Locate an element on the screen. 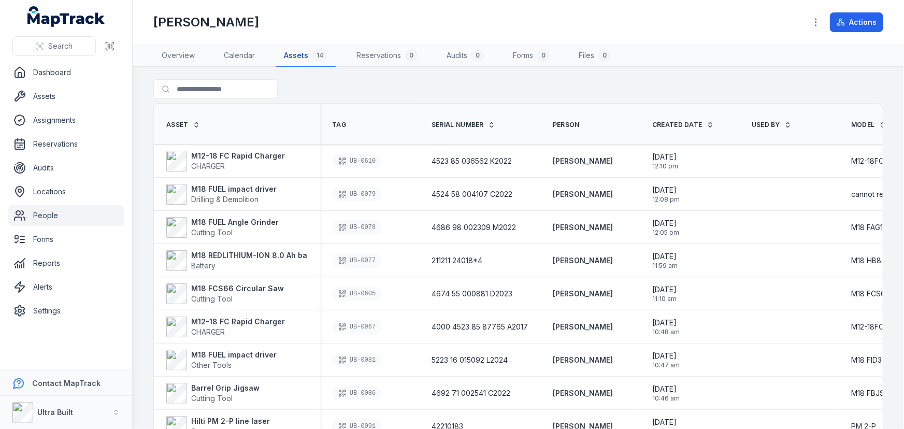 The width and height of the screenshot is (904, 429). span: 4000 4523 85 87765 A2017 is located at coordinates (480, 327).